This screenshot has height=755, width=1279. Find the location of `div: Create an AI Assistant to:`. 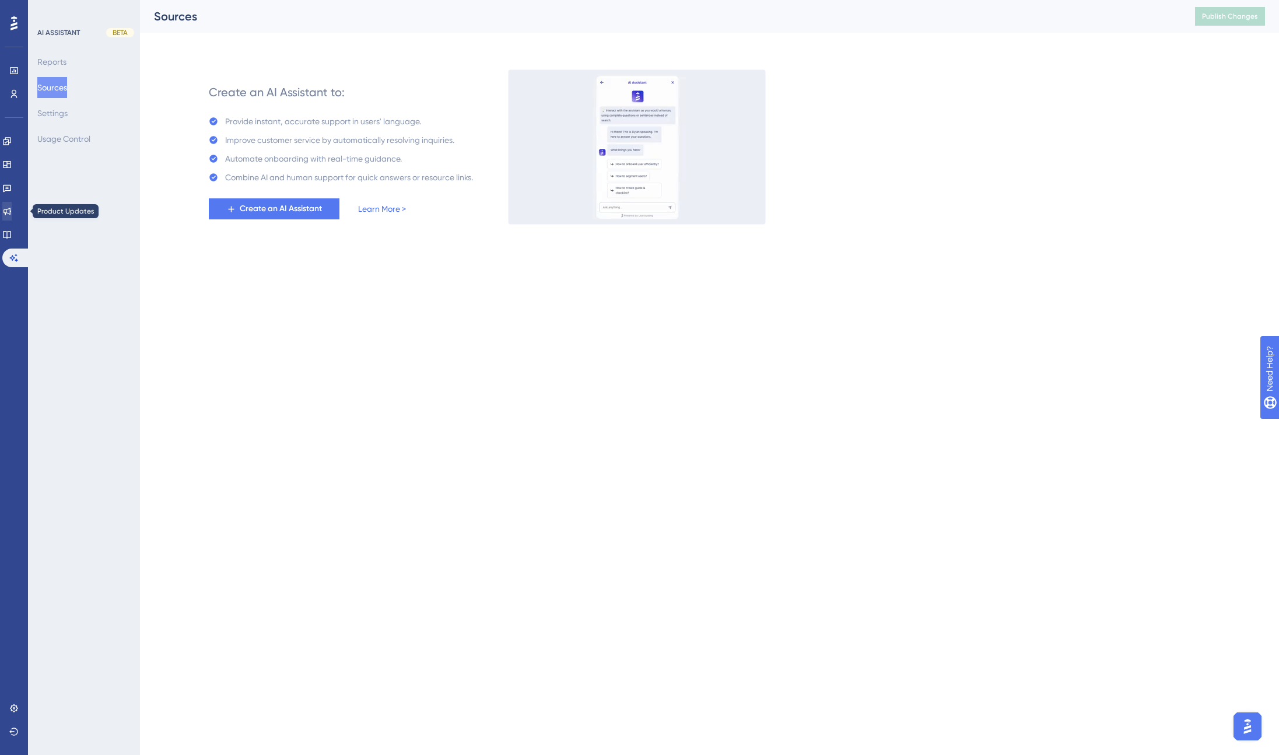

div: Create an AI Assistant to: is located at coordinates (276, 92).